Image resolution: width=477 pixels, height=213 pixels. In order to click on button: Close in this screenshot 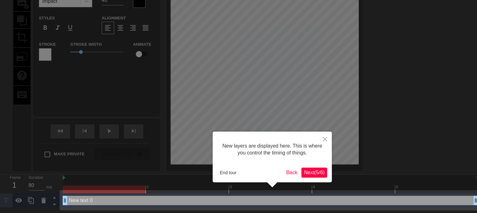, I will do `click(325, 139)`.